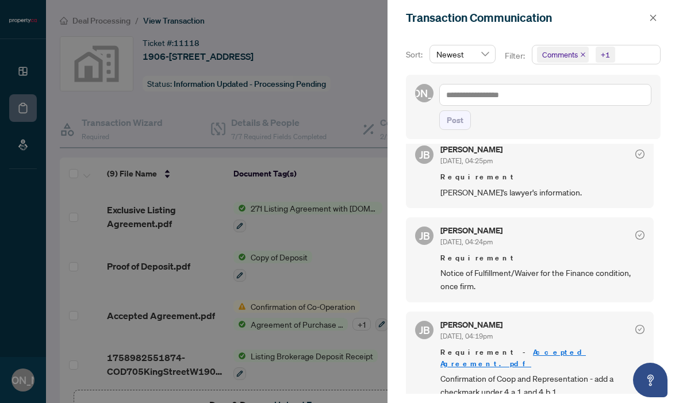 This screenshot has width=679, height=403. I want to click on div: +1, so click(605, 55).